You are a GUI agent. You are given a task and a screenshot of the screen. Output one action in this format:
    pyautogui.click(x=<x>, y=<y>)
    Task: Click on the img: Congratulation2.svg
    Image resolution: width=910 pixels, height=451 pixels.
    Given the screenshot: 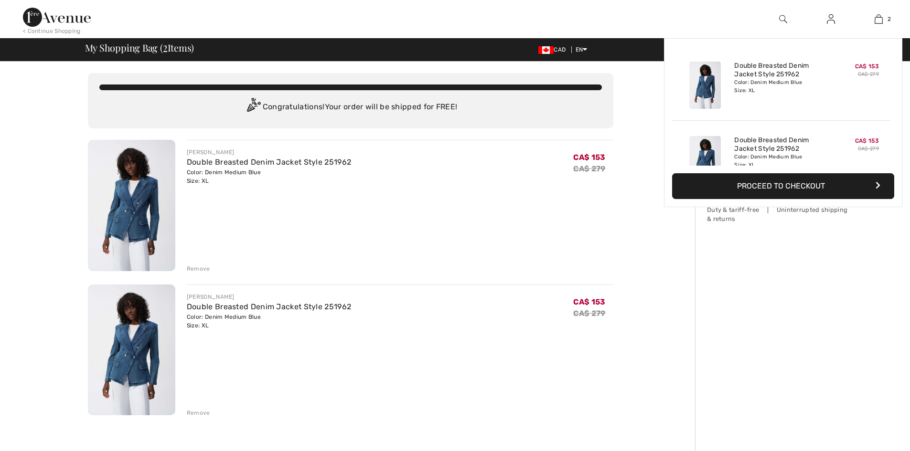 What is the action you would take?
    pyautogui.click(x=253, y=107)
    